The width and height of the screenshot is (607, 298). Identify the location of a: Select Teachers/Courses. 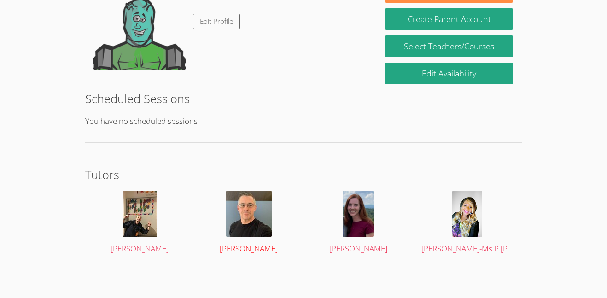
(449, 46).